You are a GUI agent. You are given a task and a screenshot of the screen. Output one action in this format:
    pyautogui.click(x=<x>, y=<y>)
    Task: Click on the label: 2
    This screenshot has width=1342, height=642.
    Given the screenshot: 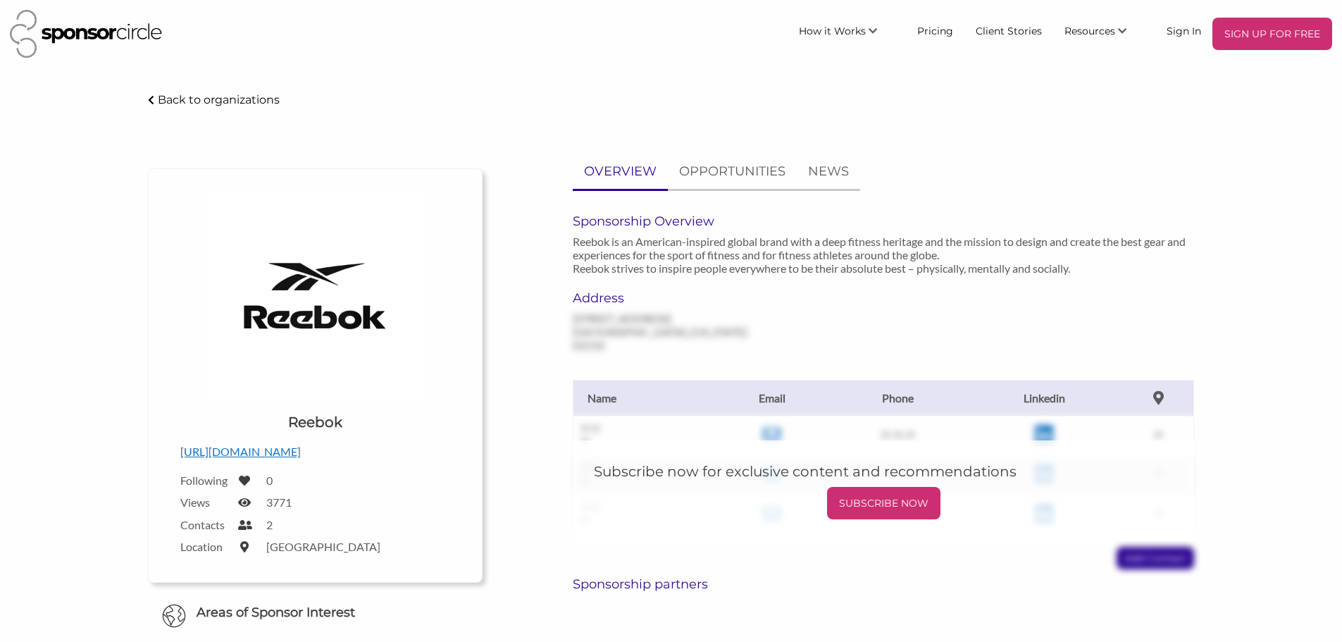 What is the action you would take?
    pyautogui.click(x=269, y=524)
    